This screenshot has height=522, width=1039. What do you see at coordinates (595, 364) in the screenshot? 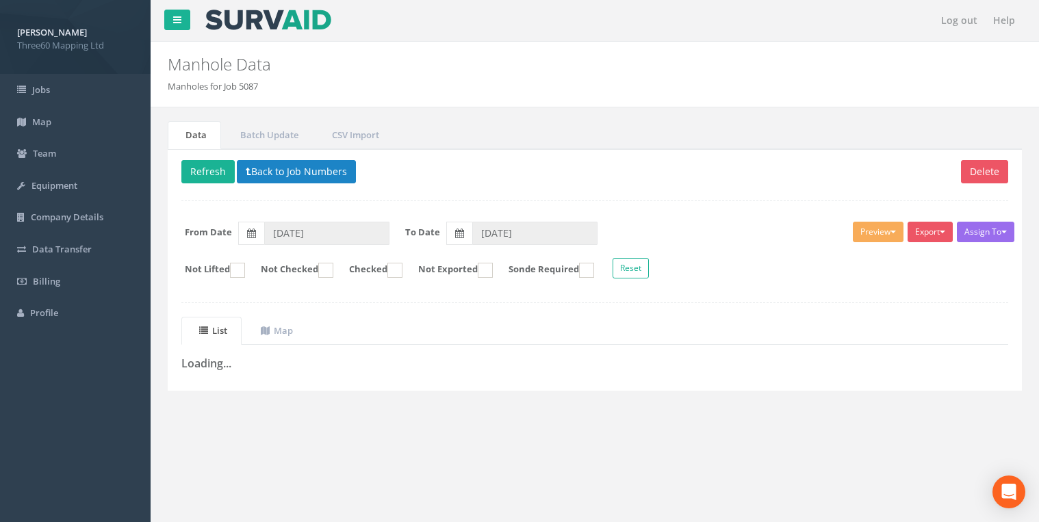
I see `h3: Loading...` at bounding box center [595, 364].